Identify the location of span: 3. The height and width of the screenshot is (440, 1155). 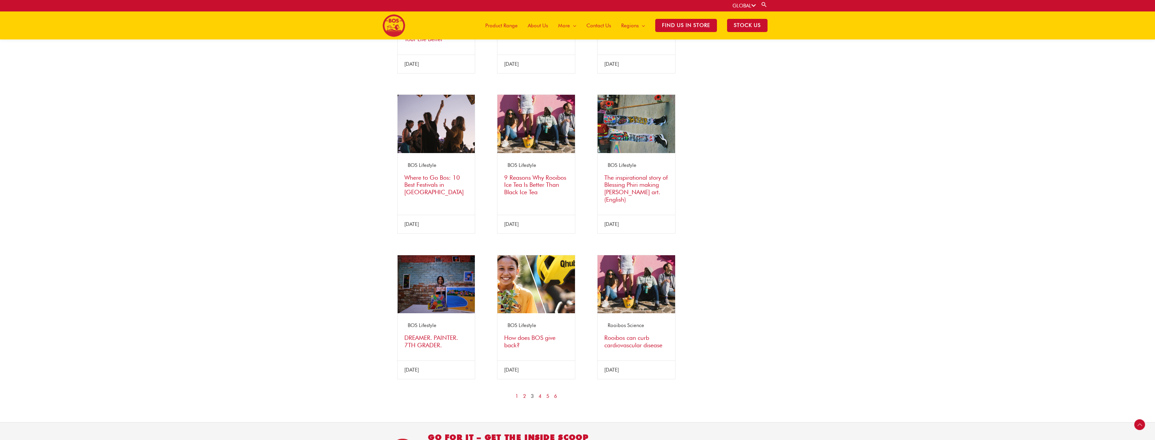
(532, 396).